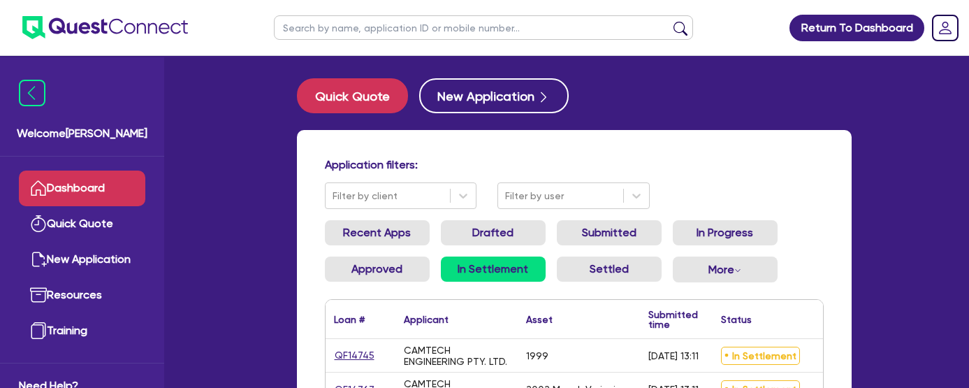  I want to click on a: Drafted, so click(493, 233).